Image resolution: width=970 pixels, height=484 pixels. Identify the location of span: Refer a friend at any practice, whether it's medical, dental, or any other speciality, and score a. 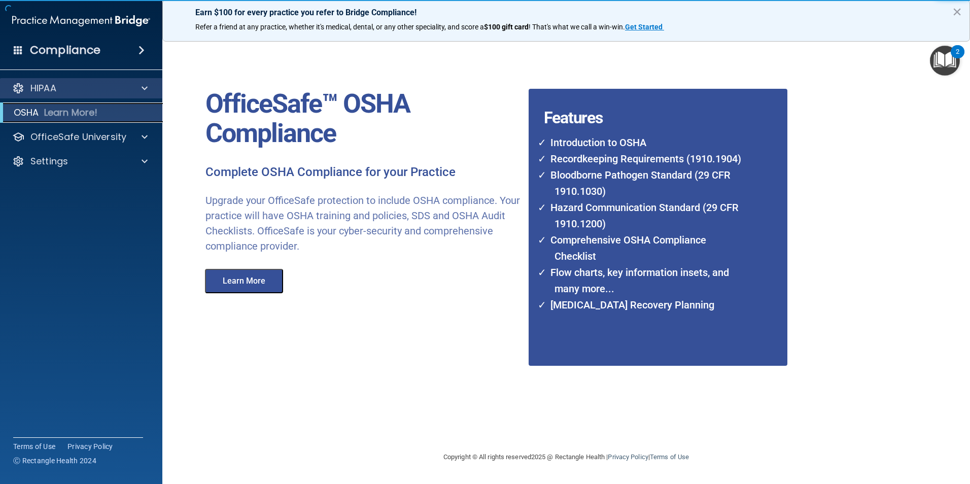
(339, 27).